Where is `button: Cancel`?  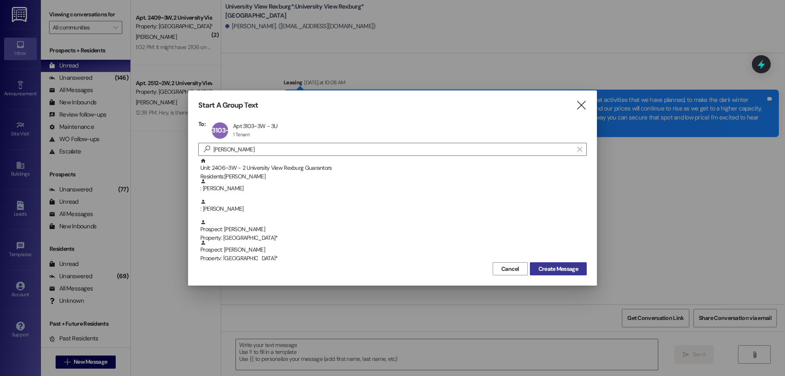
button: Cancel is located at coordinates (510, 269).